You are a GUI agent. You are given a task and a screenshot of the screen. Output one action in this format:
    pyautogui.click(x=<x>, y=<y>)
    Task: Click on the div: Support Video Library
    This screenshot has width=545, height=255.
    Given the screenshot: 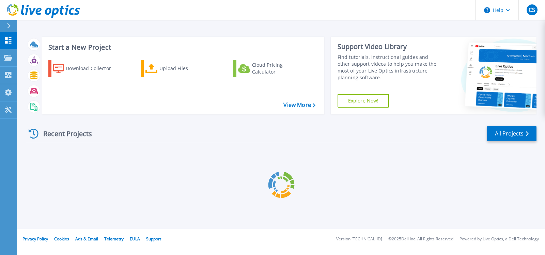 What is the action you would take?
    pyautogui.click(x=389, y=47)
    